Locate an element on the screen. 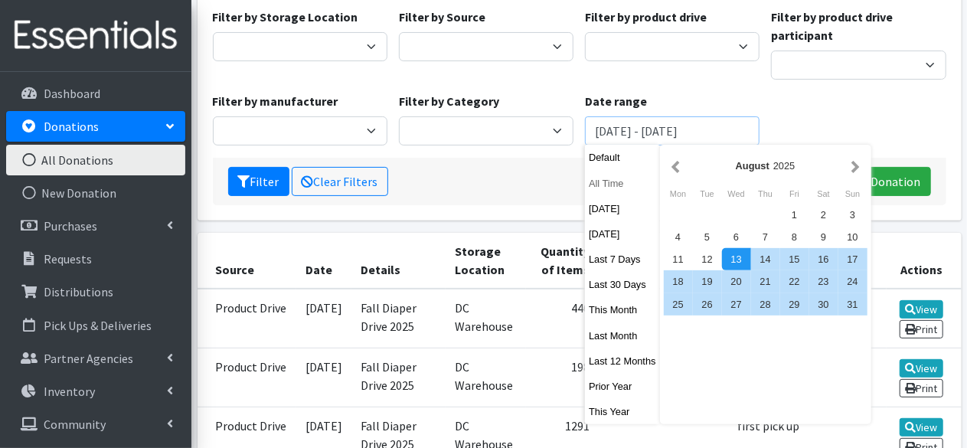 This screenshot has height=448, width=967. div: 10 is located at coordinates (853, 237).